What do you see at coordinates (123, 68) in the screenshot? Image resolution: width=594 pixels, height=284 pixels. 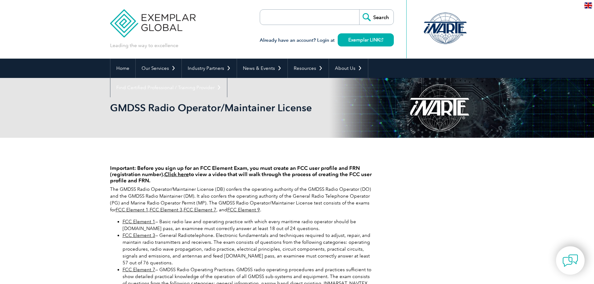 I see `a: Home` at bounding box center [123, 68].